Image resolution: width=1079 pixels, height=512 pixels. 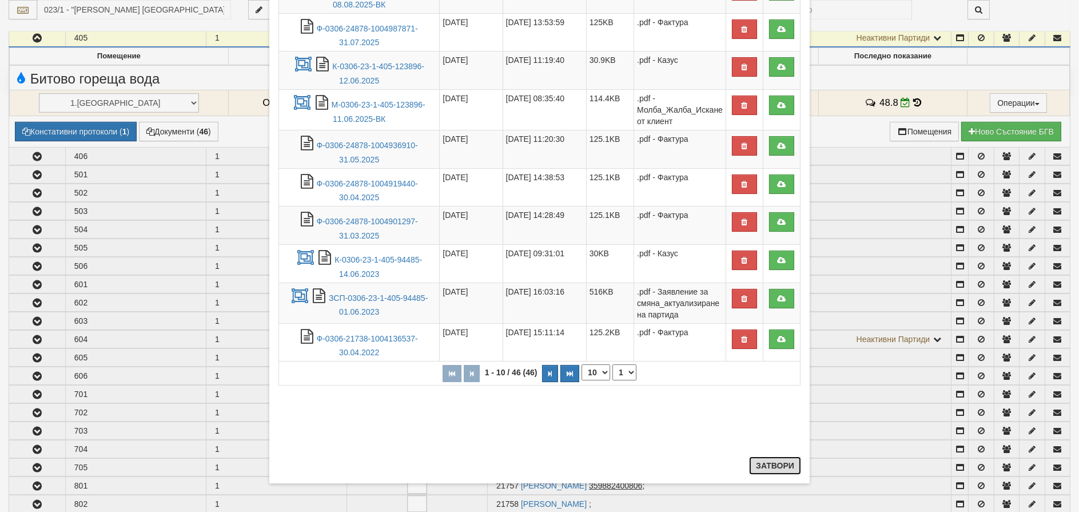 What do you see at coordinates (569, 373) in the screenshot?
I see `button: Последна страница` at bounding box center [569, 373].